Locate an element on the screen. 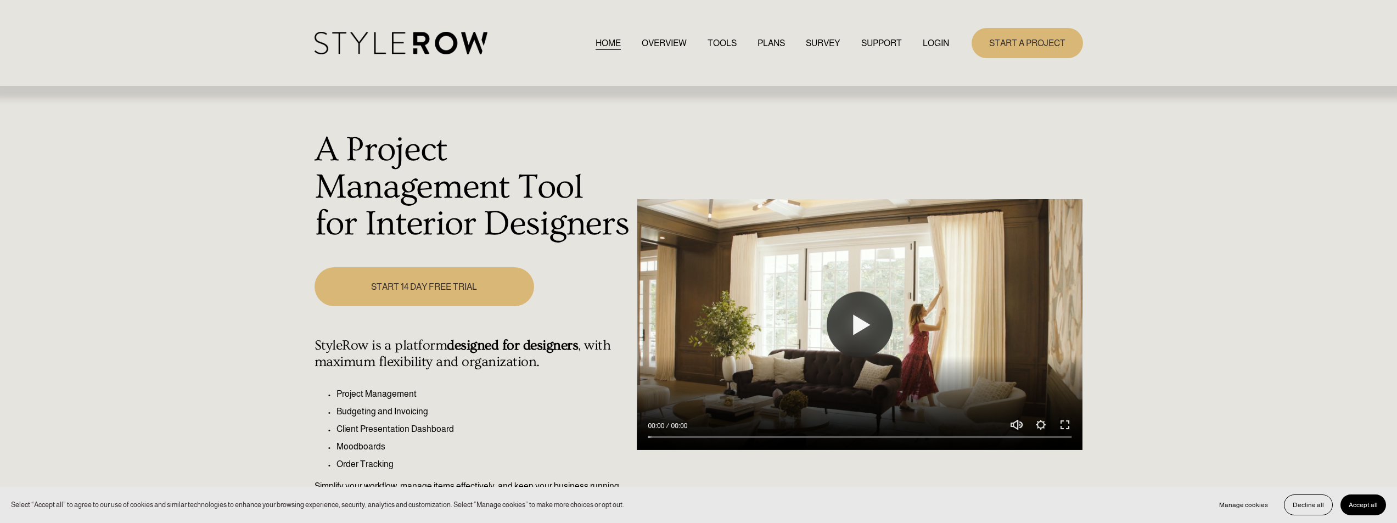  a: SURVEY is located at coordinates (823, 43).